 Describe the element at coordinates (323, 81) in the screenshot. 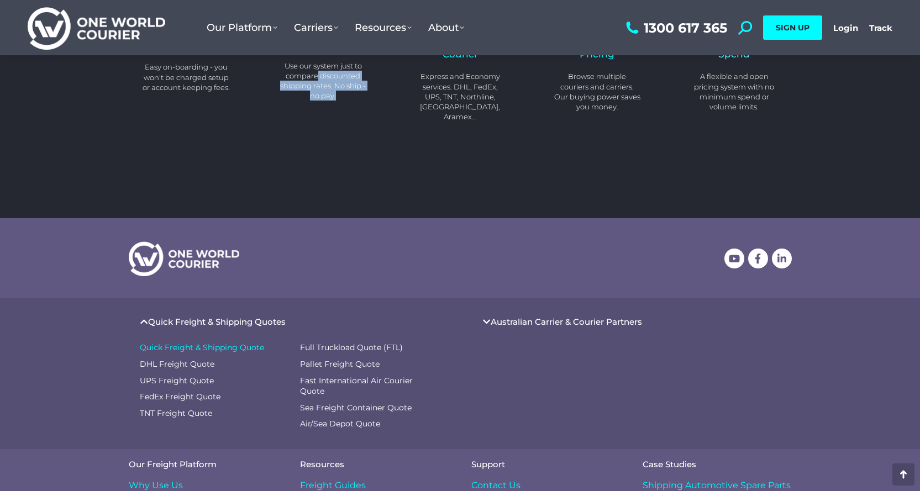

I see `p: Use our system just to compare discounted shipping rates. No ship - no pay.` at that location.